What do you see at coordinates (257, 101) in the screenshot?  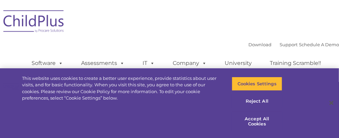 I see `button: Reject All` at bounding box center [257, 101].